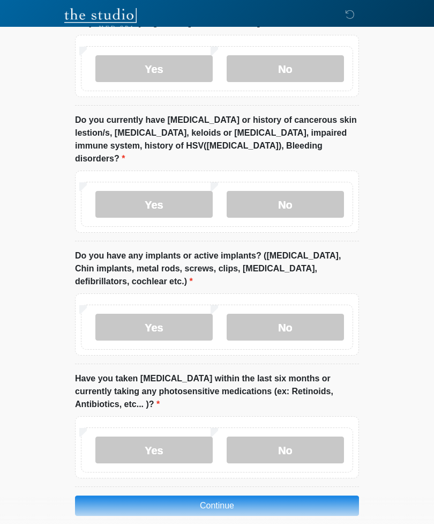 This screenshot has width=434, height=524. What do you see at coordinates (217, 505) in the screenshot?
I see `button: Continue` at bounding box center [217, 505].